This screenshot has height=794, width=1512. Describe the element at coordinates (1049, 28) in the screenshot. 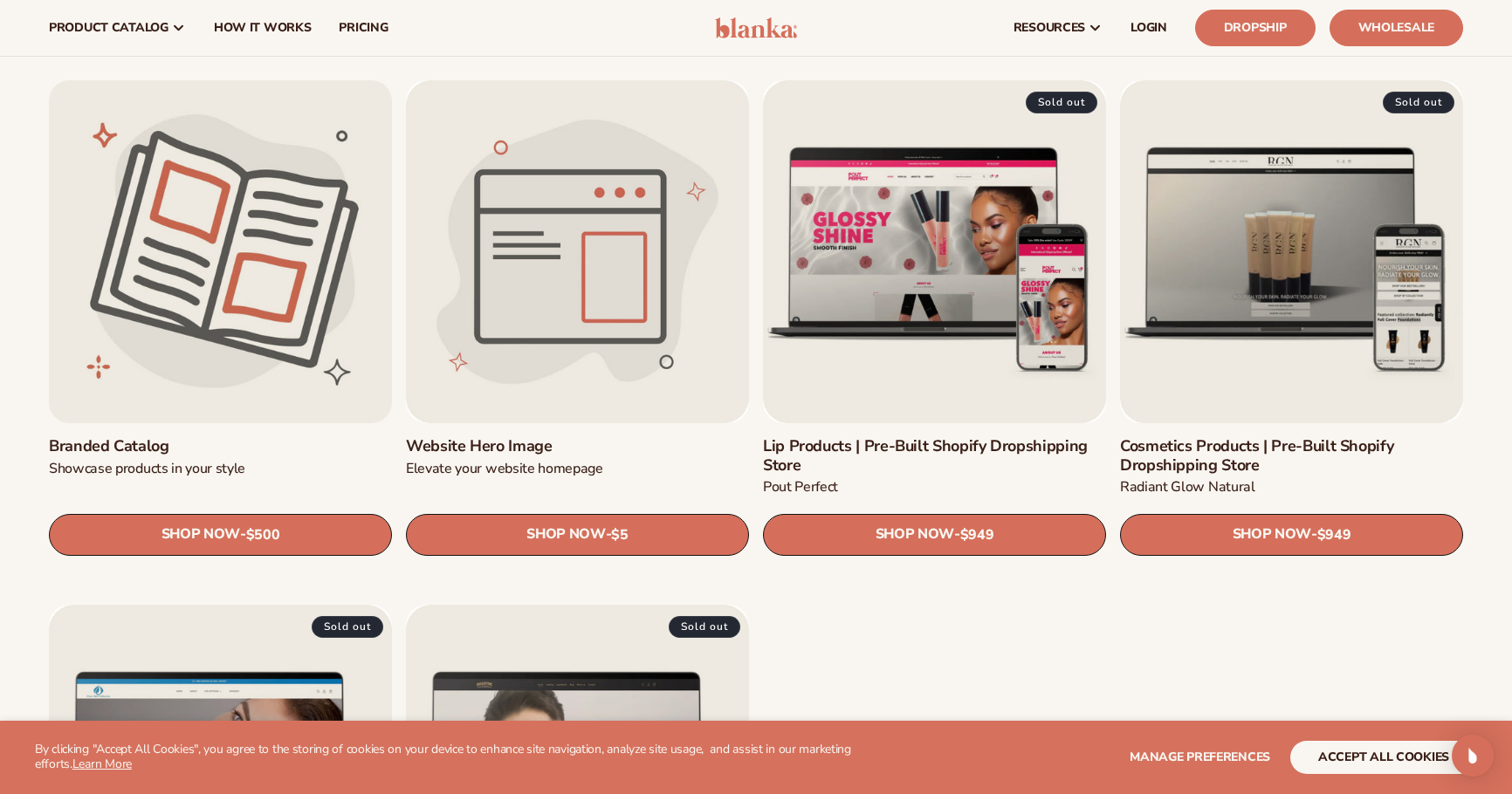

I see `span: resources` at that location.